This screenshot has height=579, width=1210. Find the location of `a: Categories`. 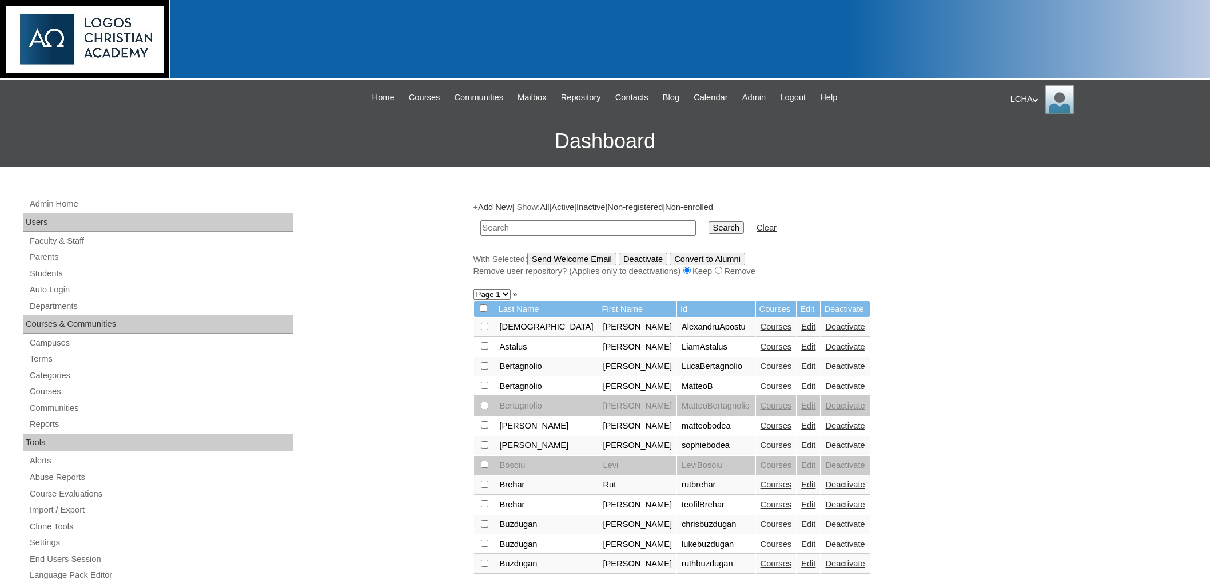

a: Categories is located at coordinates (161, 375).